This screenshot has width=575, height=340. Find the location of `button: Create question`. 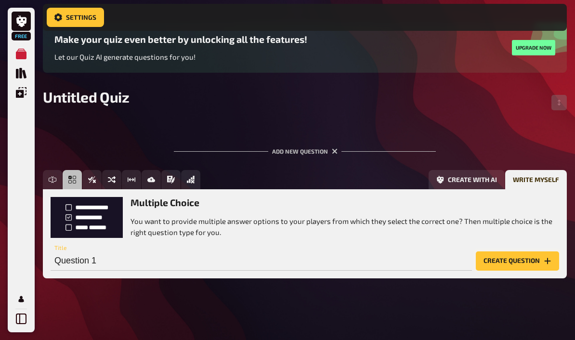

button: Create question is located at coordinates (518, 261).